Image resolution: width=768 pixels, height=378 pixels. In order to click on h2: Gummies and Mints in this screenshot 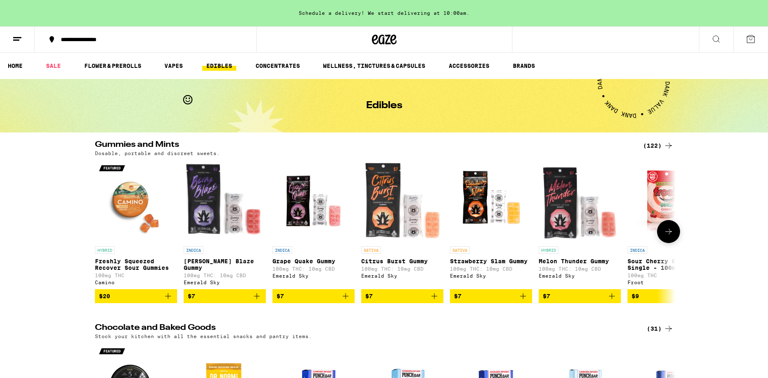, I will do `click(364, 146)`.